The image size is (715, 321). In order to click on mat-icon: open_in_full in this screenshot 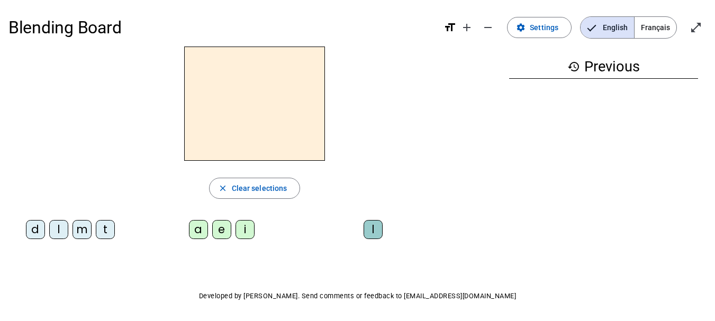, I will do `click(696, 28)`.